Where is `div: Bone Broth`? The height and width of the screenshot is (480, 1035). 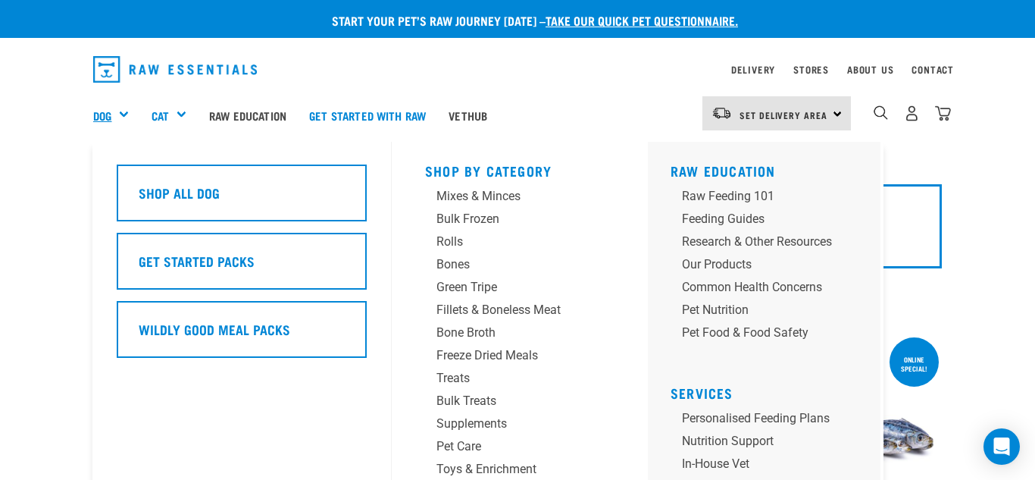 div: Bone Broth is located at coordinates (507, 333).